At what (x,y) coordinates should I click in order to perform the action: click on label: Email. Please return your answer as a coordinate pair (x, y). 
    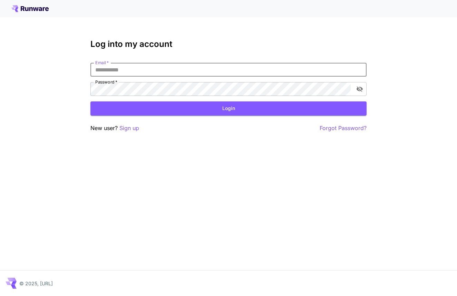
    Looking at the image, I should click on (102, 63).